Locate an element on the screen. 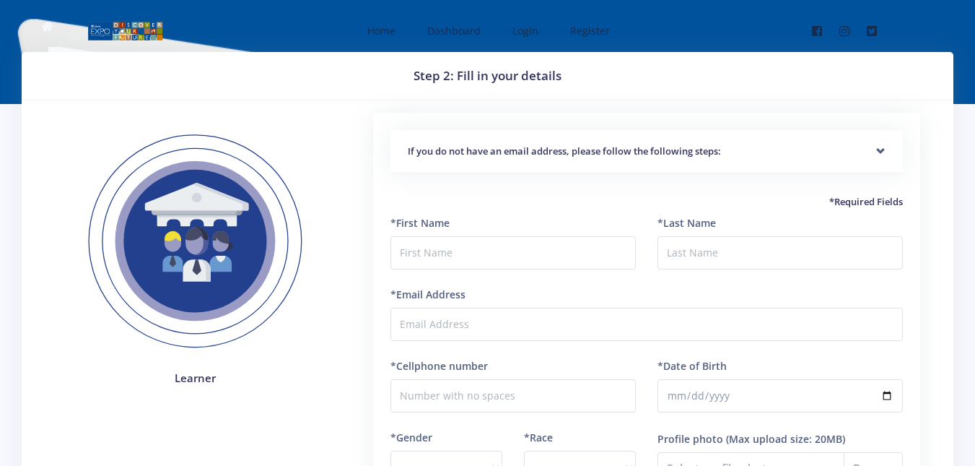 The width and height of the screenshot is (975, 466). label: *Cellphone number is located at coordinates (439, 365).